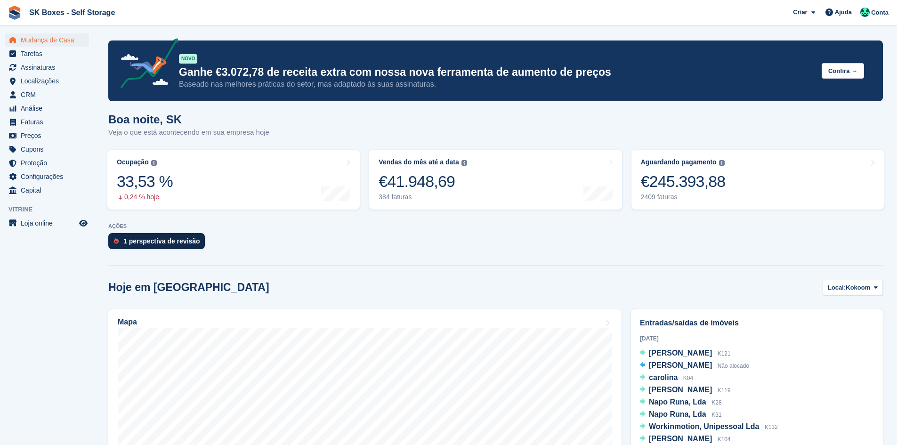 The height and width of the screenshot is (445, 897). What do you see at coordinates (49, 163) in the screenshot?
I see `span: Proteção` at bounding box center [49, 163].